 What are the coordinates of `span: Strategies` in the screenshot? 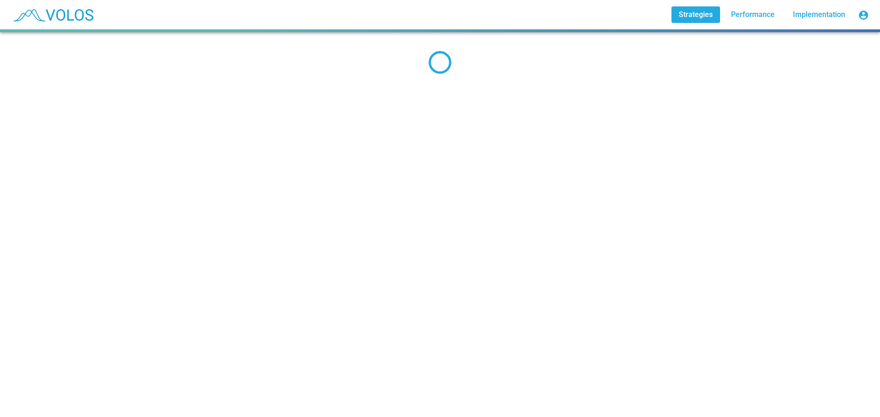 It's located at (696, 14).